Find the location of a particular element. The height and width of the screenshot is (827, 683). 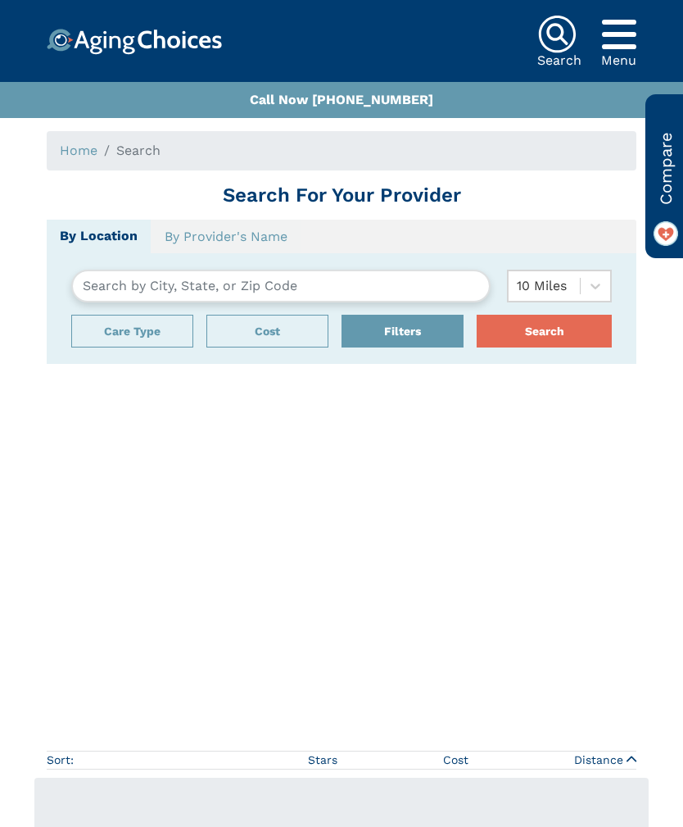

img: favorite_on.png is located at coordinates (666, 233).